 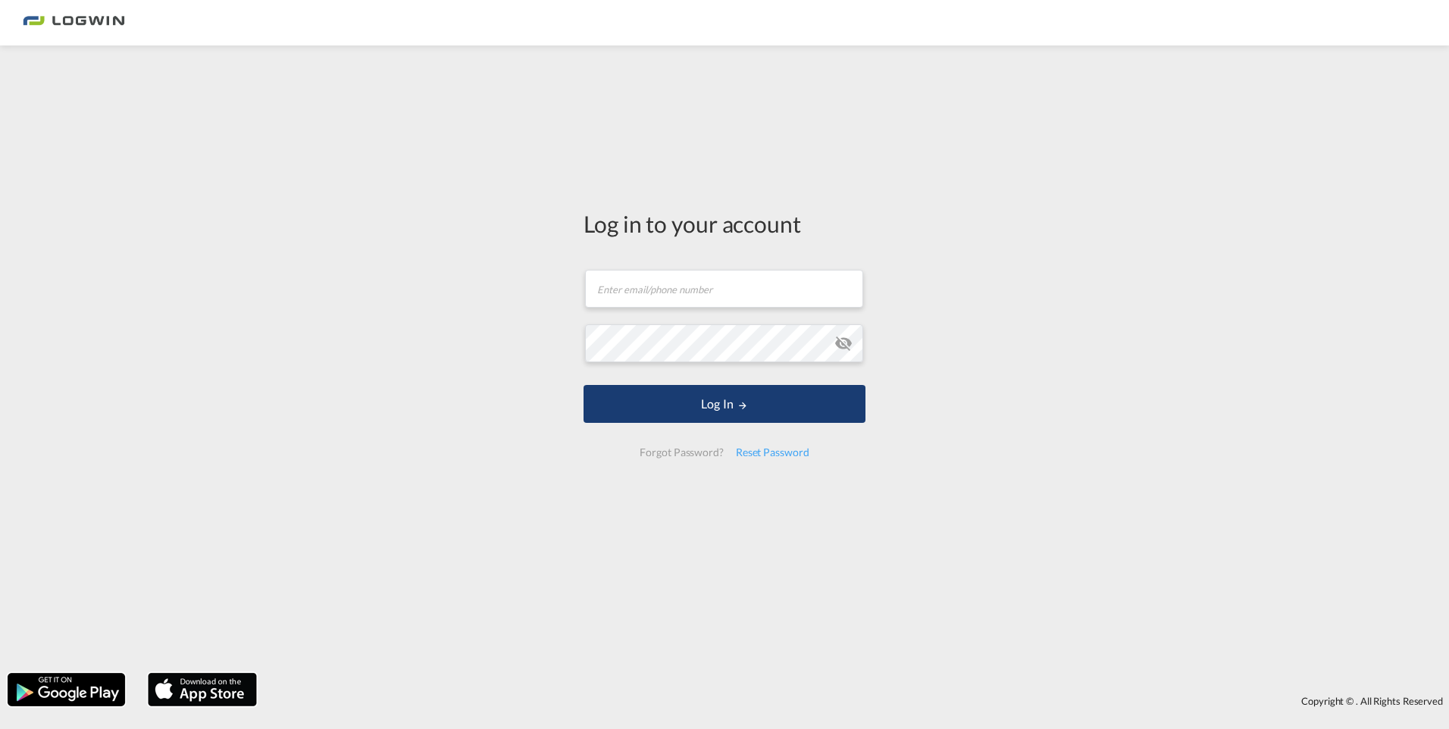 I want to click on img: google.png, so click(x=66, y=690).